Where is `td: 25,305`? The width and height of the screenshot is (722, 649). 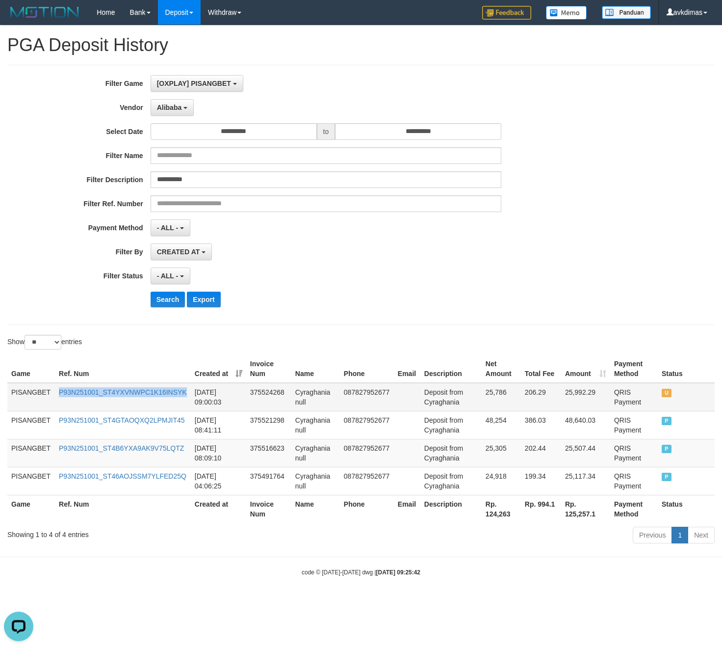 td: 25,305 is located at coordinates (502, 453).